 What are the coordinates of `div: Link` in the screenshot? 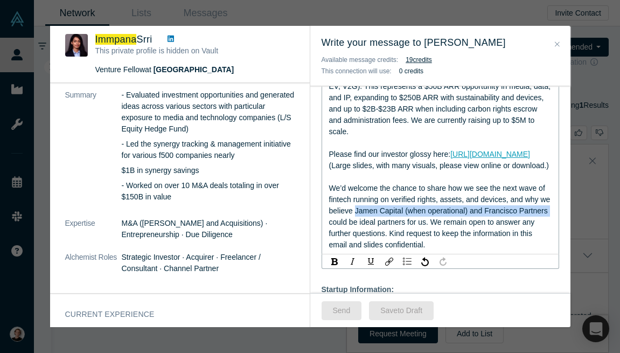 It's located at (389, 261).